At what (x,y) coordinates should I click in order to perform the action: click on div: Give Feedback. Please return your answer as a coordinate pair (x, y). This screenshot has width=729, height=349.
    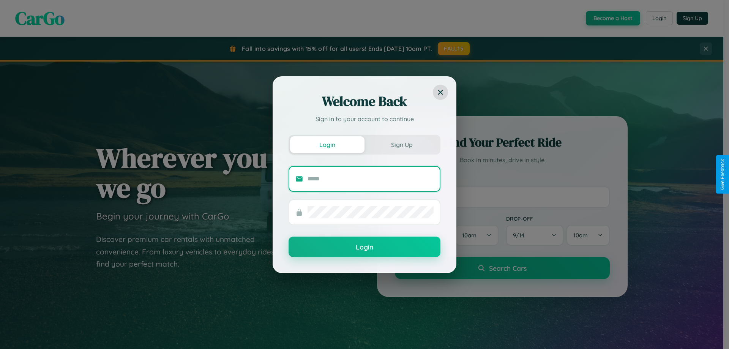
    Looking at the image, I should click on (723, 174).